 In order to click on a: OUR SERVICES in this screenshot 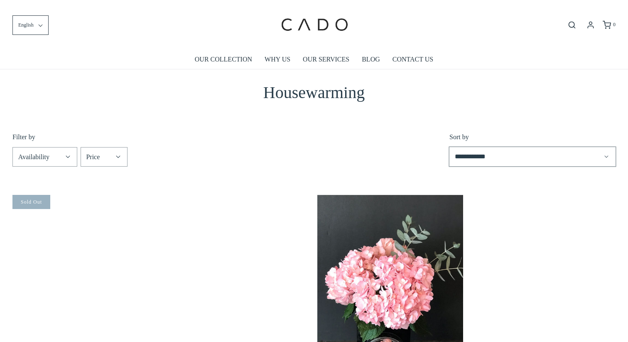, I will do `click(326, 59)`.